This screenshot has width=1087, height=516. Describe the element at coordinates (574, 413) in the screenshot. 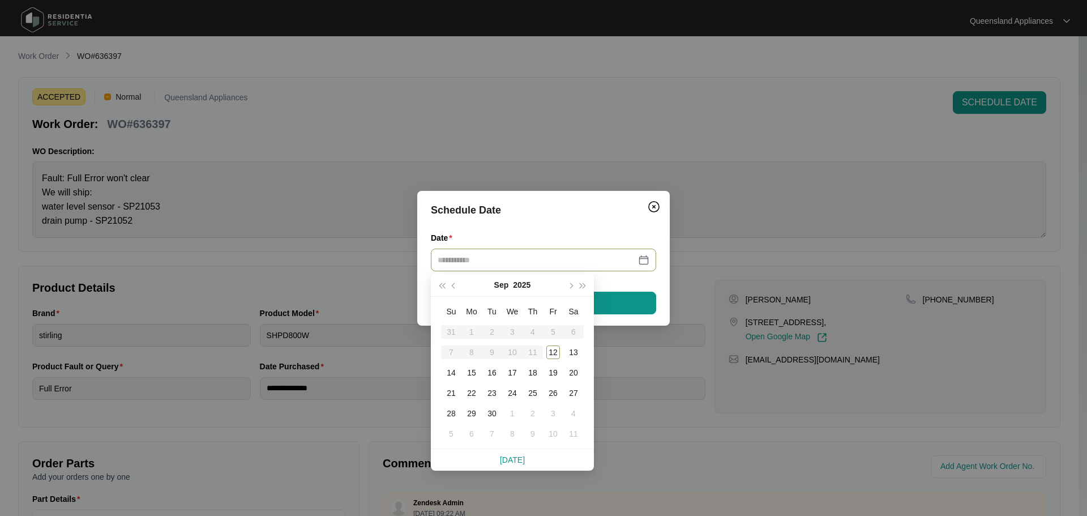

I see `td: 2025-10-04` at that location.